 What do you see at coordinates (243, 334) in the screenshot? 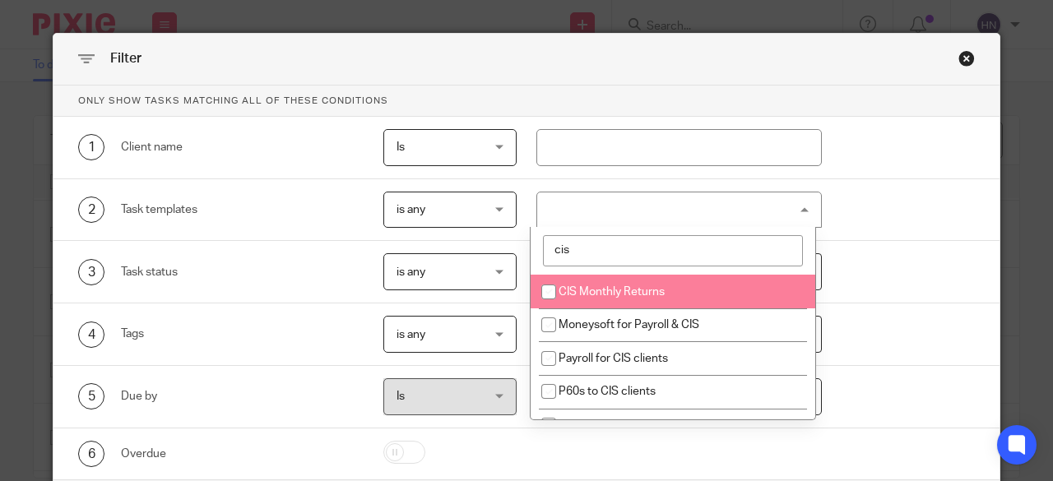
I see `div: Tags` at bounding box center [243, 334].